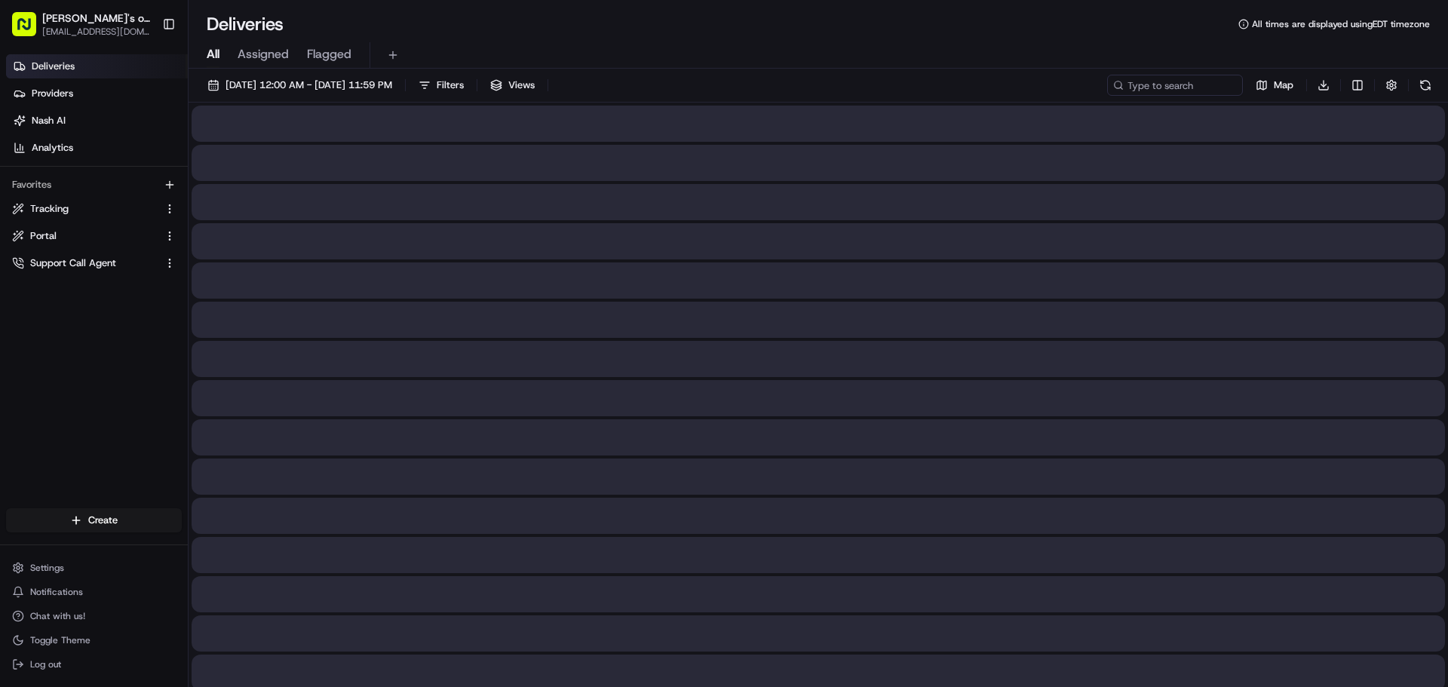 This screenshot has height=687, width=1448. I want to click on span: Map, so click(1283, 85).